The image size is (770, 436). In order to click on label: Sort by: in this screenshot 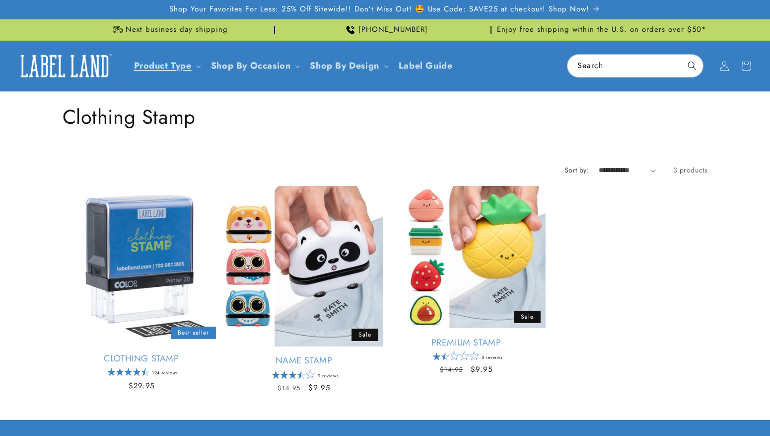, I will do `click(577, 170)`.